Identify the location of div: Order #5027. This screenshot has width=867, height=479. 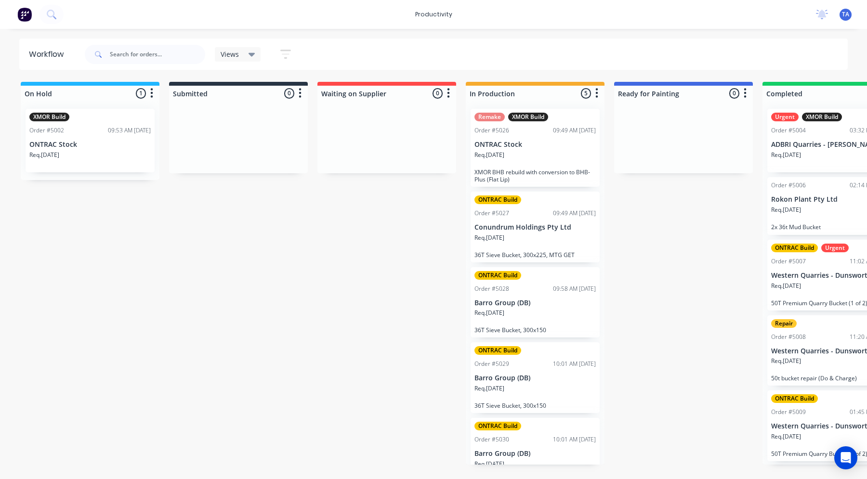
(492, 213).